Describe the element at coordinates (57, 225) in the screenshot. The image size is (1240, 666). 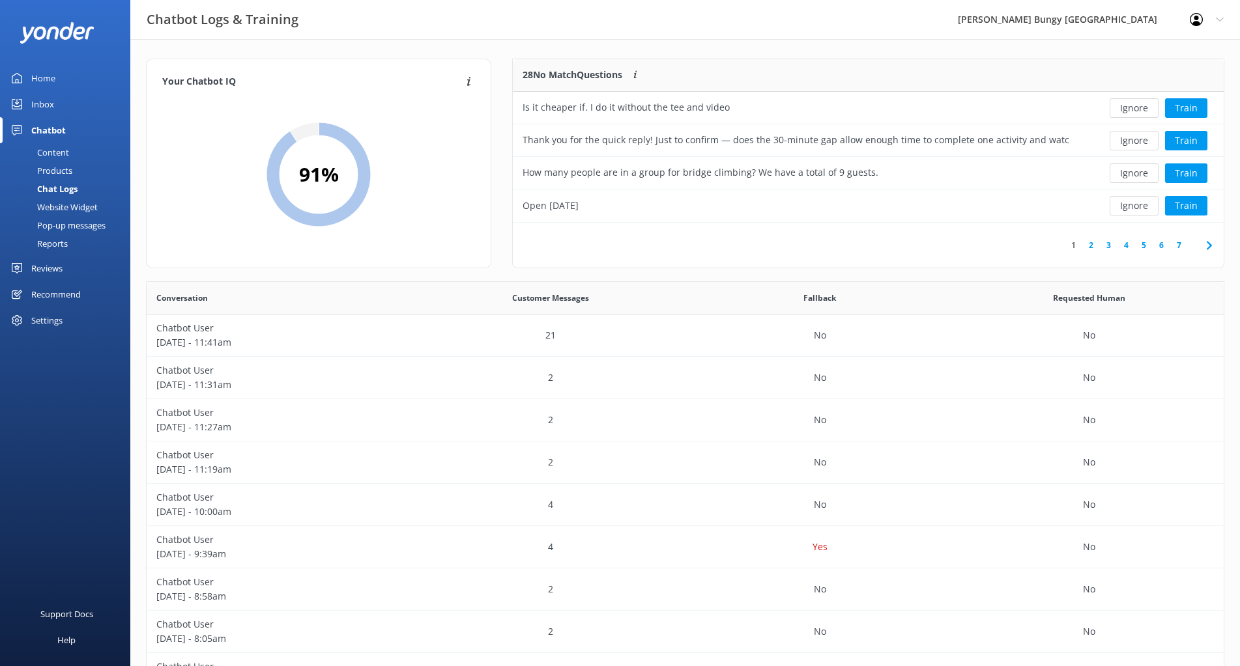
I see `div: Pop-up messages` at that location.